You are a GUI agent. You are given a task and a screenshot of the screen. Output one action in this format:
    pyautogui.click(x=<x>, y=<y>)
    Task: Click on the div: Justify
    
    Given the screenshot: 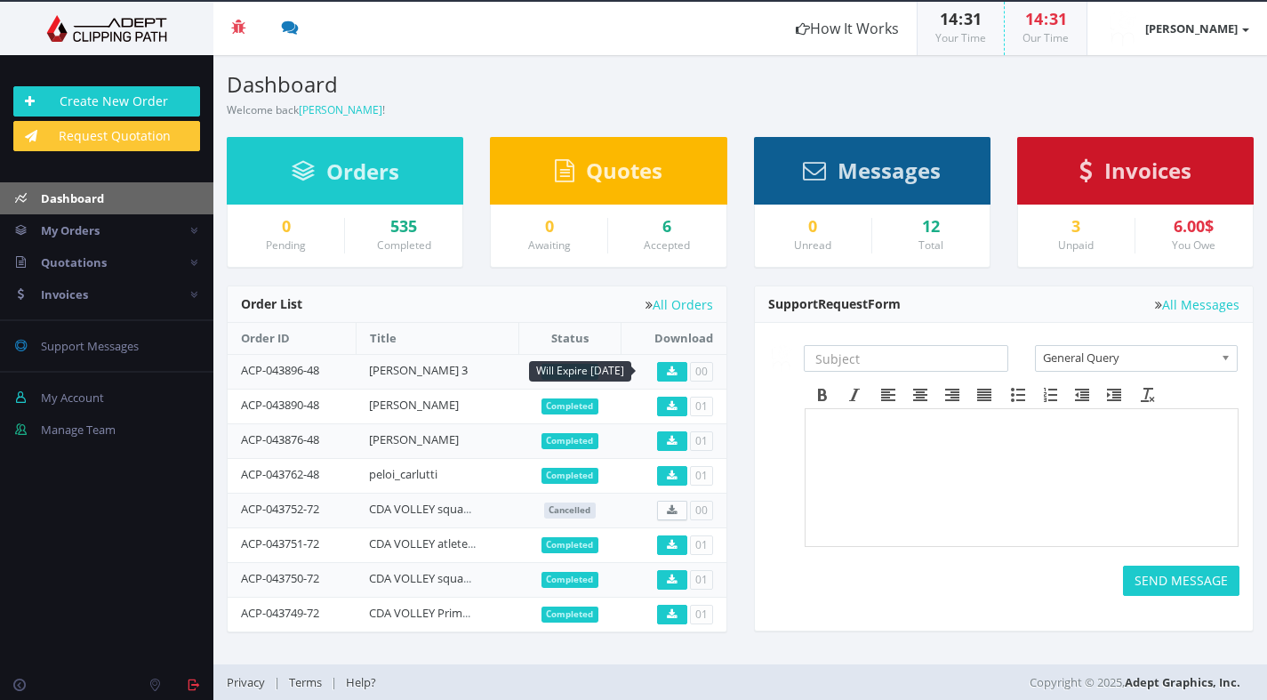 What is the action you would take?
    pyautogui.click(x=984, y=395)
    